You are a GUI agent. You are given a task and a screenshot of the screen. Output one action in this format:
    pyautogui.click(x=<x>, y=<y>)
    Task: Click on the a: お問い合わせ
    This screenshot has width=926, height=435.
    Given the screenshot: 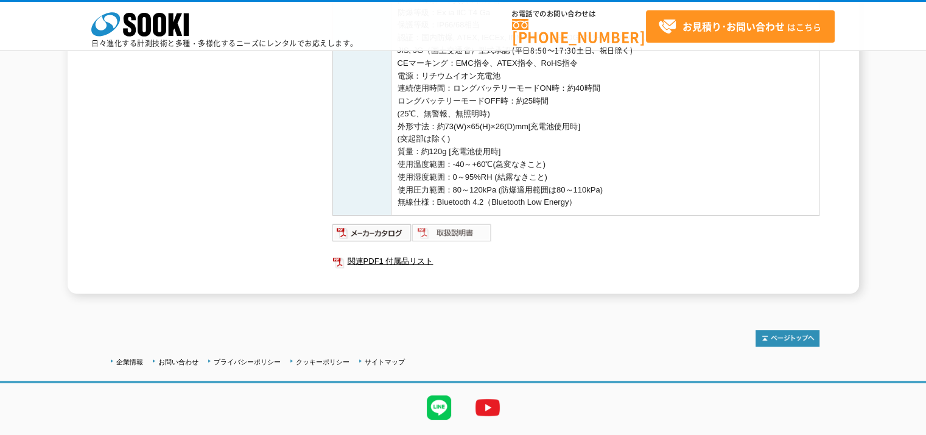 What is the action you would take?
    pyautogui.click(x=178, y=362)
    